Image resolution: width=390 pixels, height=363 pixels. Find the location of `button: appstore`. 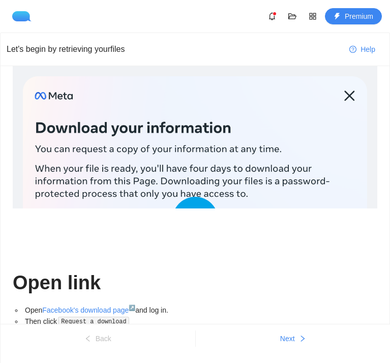

button: appstore is located at coordinates (313, 16).